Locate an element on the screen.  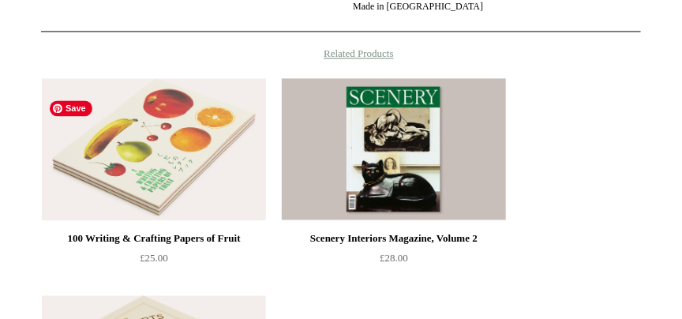
div: Scenery Interiors Magazine, Volume 2 is located at coordinates (394, 238).